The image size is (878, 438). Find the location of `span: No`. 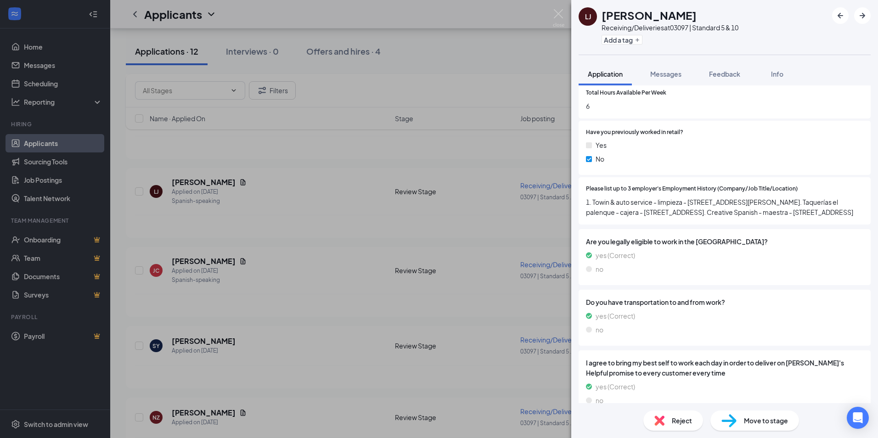

span: No is located at coordinates (600, 159).